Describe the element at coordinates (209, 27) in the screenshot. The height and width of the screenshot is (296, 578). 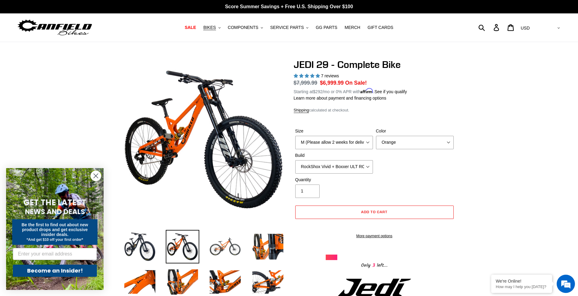
I see `span: BIKES` at that location.